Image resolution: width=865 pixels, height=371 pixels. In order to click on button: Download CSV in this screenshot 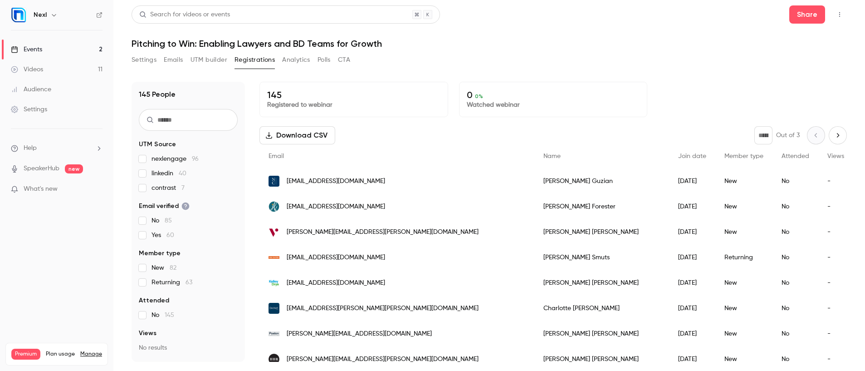, I will do `click(297, 135)`.